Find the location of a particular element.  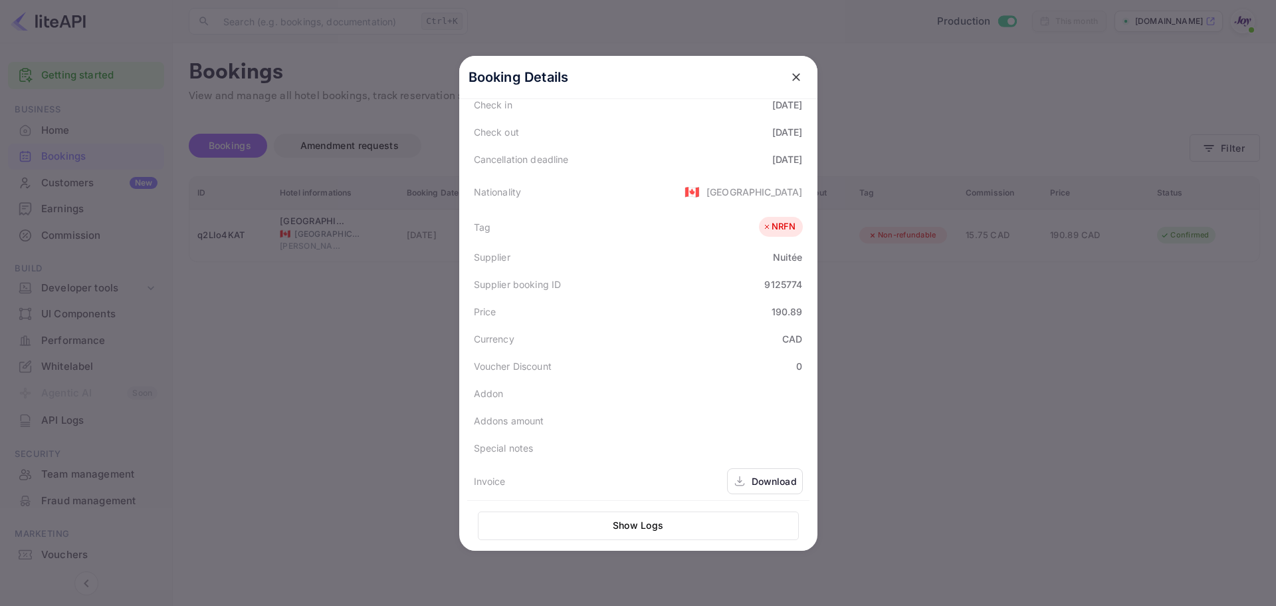

div: Nationality is located at coordinates (498, 191).